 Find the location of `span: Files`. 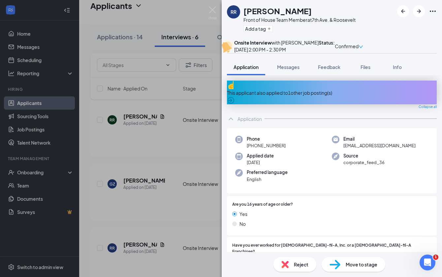

span: Files is located at coordinates (366, 67).